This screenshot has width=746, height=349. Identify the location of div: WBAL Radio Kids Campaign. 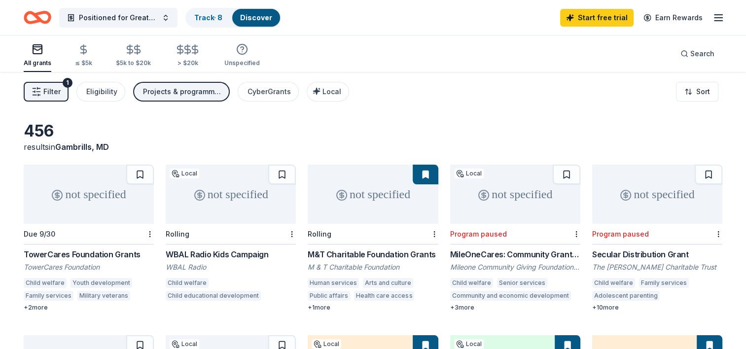
(231, 254).